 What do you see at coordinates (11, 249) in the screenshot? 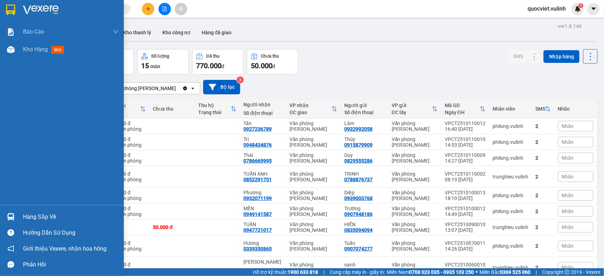
I see `span: notification` at bounding box center [11, 249].